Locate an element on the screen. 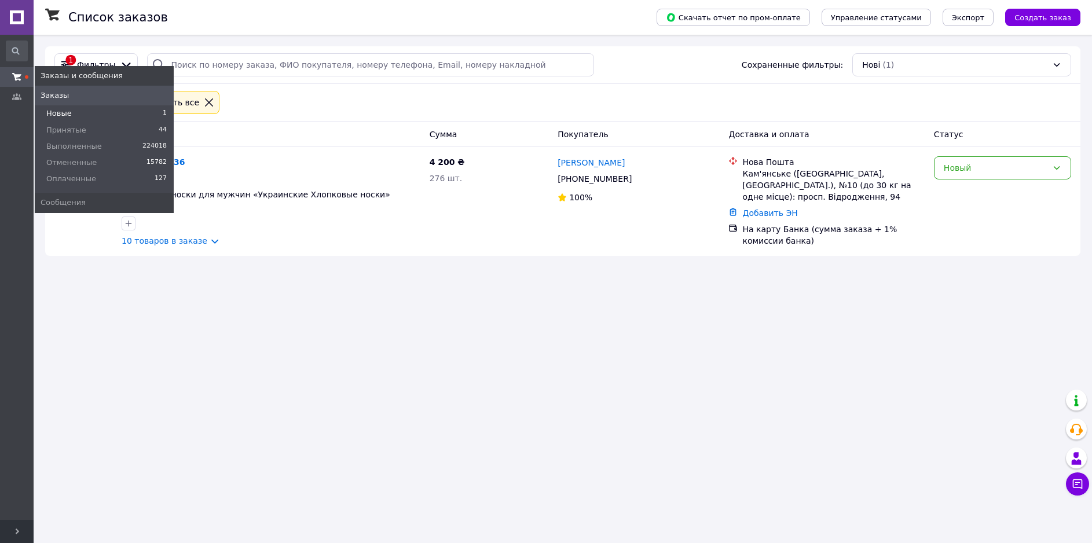 The width and height of the screenshot is (1092, 543). span: Заказы is located at coordinates (54, 96).